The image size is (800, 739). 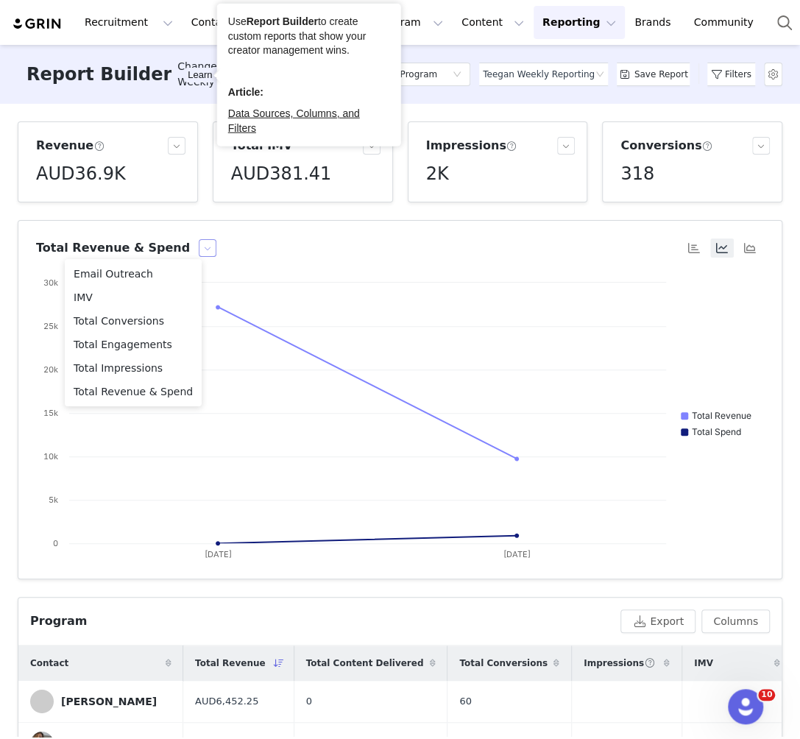 What do you see at coordinates (704, 663) in the screenshot?
I see `span: IMV` at bounding box center [704, 663].